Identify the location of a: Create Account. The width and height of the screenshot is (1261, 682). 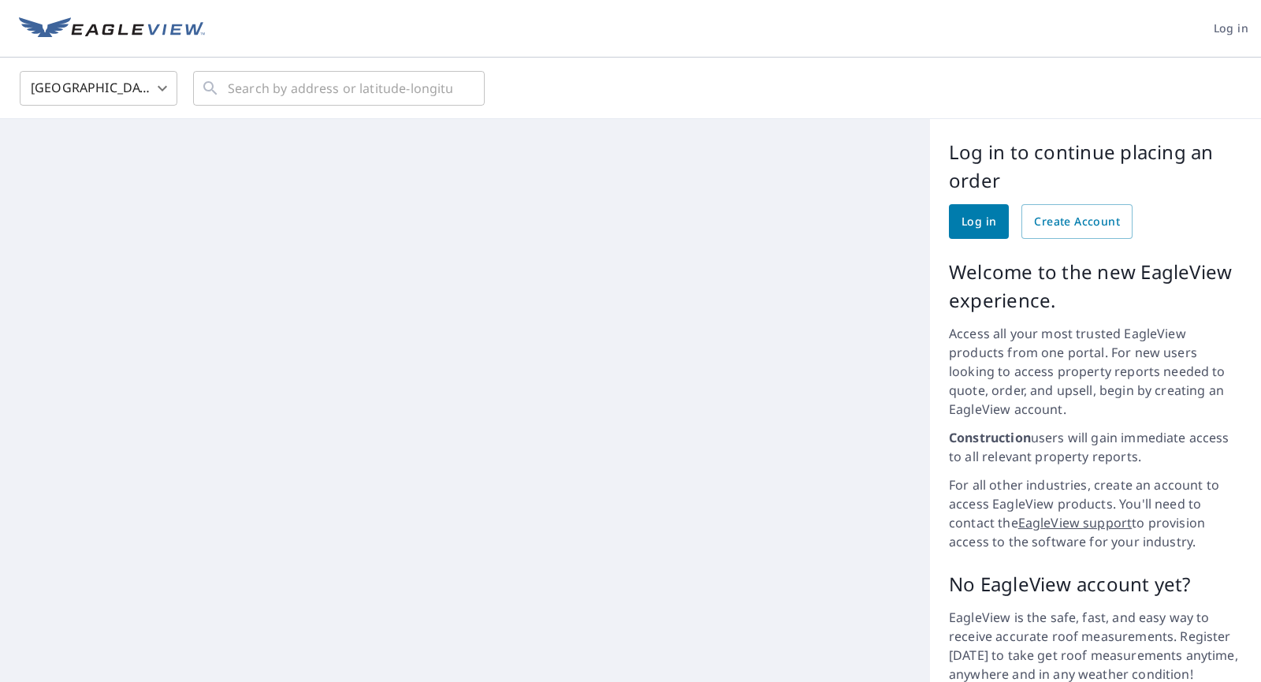
(1077, 221).